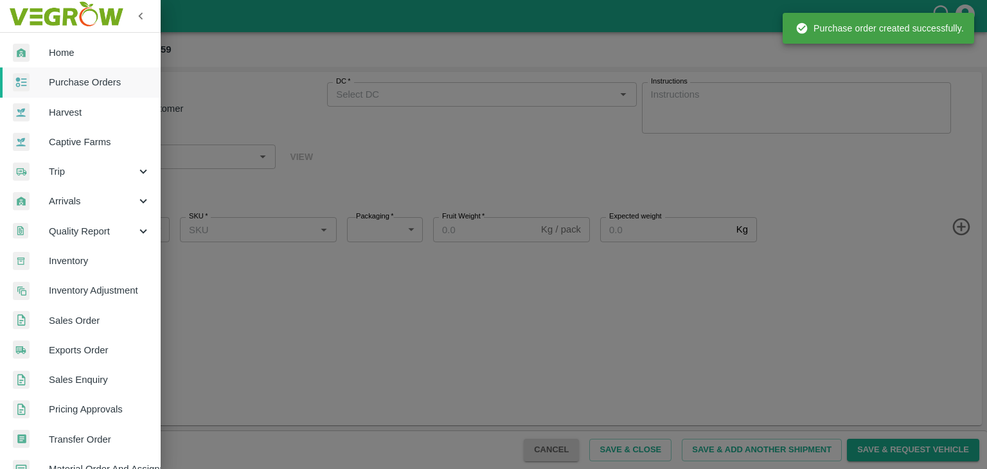  What do you see at coordinates (21, 231) in the screenshot?
I see `img: qualityReport` at bounding box center [21, 231].